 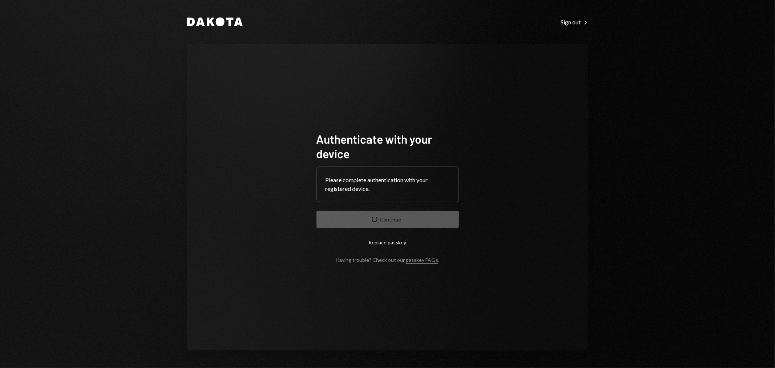 What do you see at coordinates (574, 22) in the screenshot?
I see `div: Sign out` at bounding box center [574, 22].